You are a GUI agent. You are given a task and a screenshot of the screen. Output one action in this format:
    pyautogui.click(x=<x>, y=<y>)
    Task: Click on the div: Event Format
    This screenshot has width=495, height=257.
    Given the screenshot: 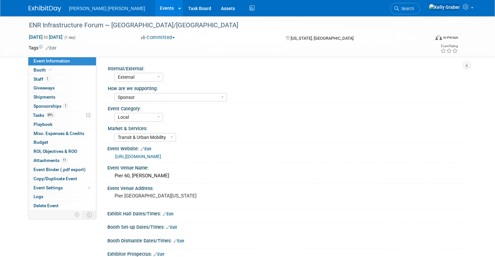 What is the action you would take?
    pyautogui.click(x=427, y=39)
    